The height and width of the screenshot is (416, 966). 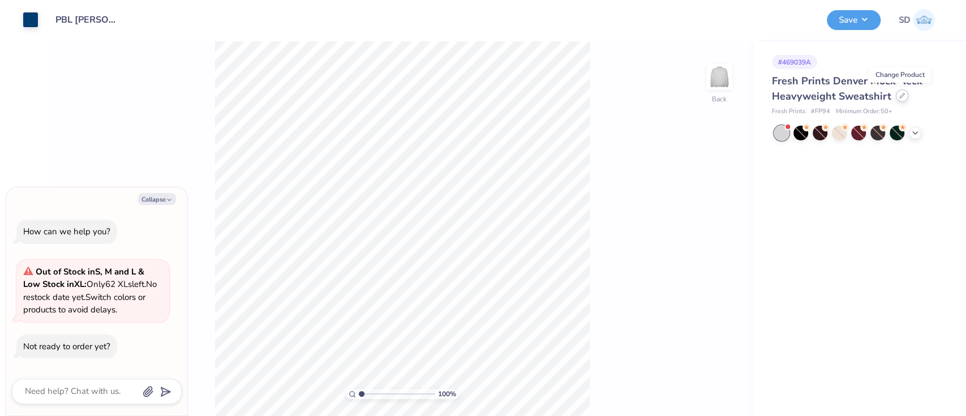 I want to click on div: Change Product, so click(x=899, y=75).